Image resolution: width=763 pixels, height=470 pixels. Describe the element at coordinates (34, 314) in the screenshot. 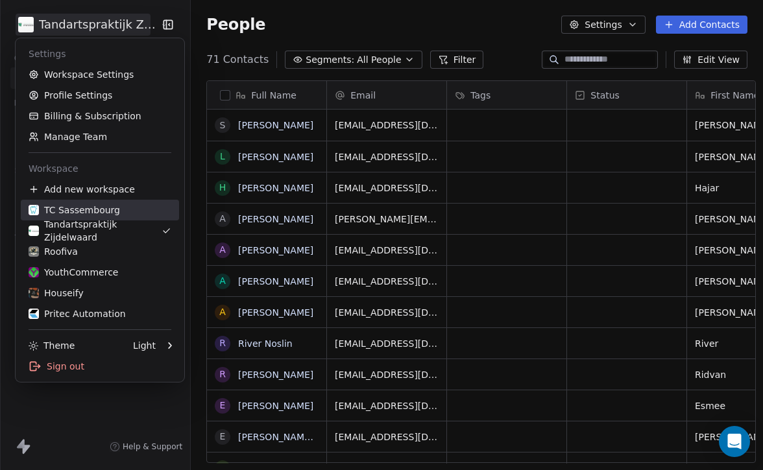

I see `img: b646f82e.png` at that location.